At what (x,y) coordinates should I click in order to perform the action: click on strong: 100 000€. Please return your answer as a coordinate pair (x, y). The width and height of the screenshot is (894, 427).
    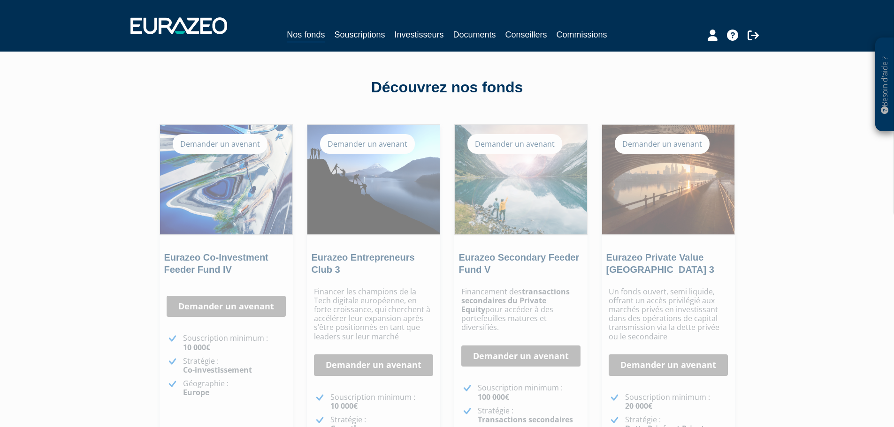
    Looking at the image, I should click on (493, 397).